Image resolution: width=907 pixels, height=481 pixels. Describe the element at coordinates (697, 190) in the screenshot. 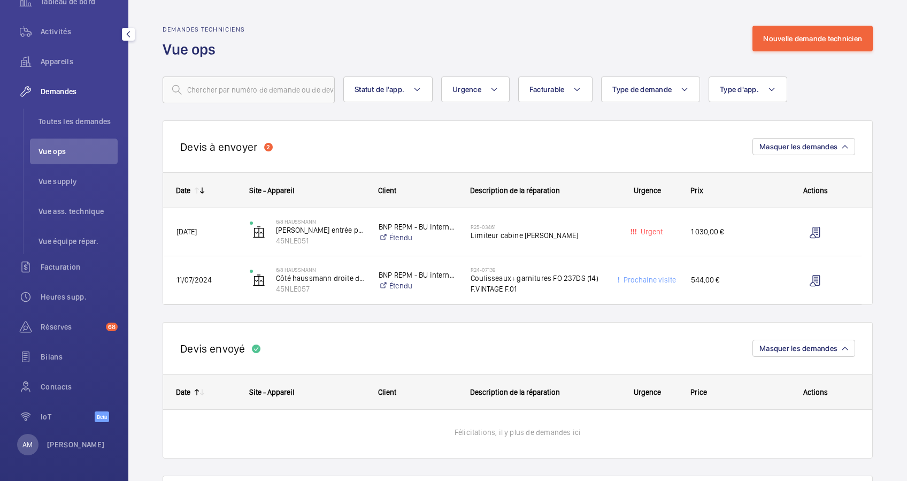

I see `span: Prix` at that location.